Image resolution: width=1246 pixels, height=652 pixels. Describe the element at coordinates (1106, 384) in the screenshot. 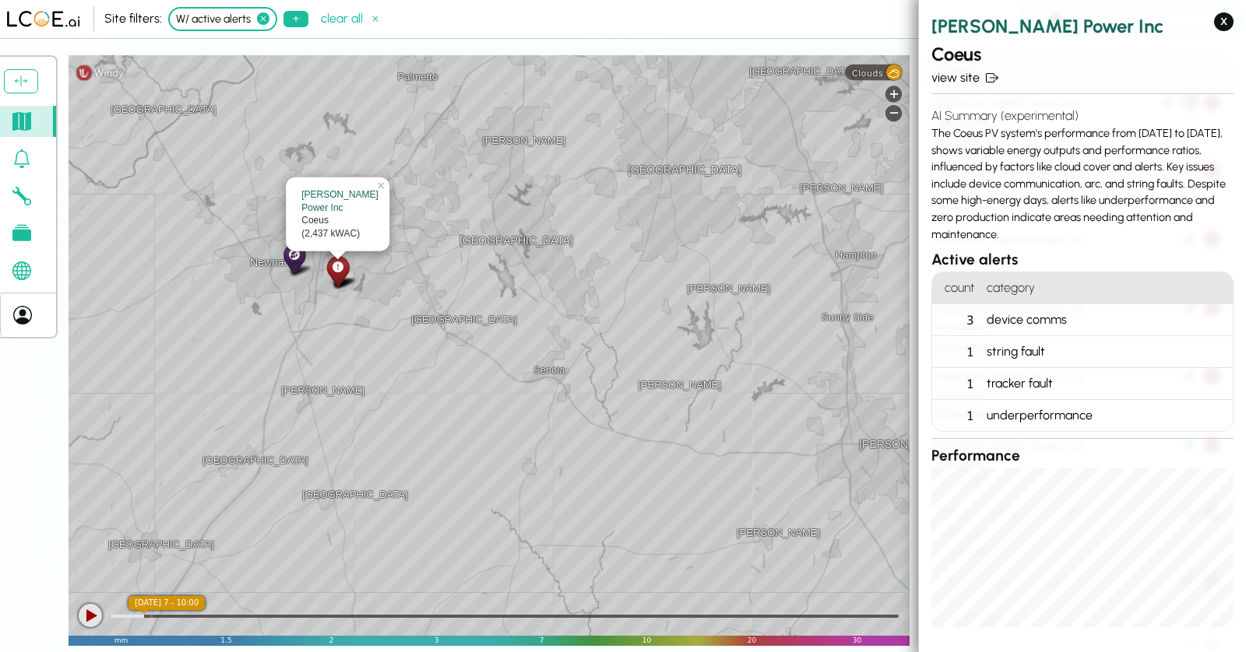

I see `div: tracker fault` at that location.